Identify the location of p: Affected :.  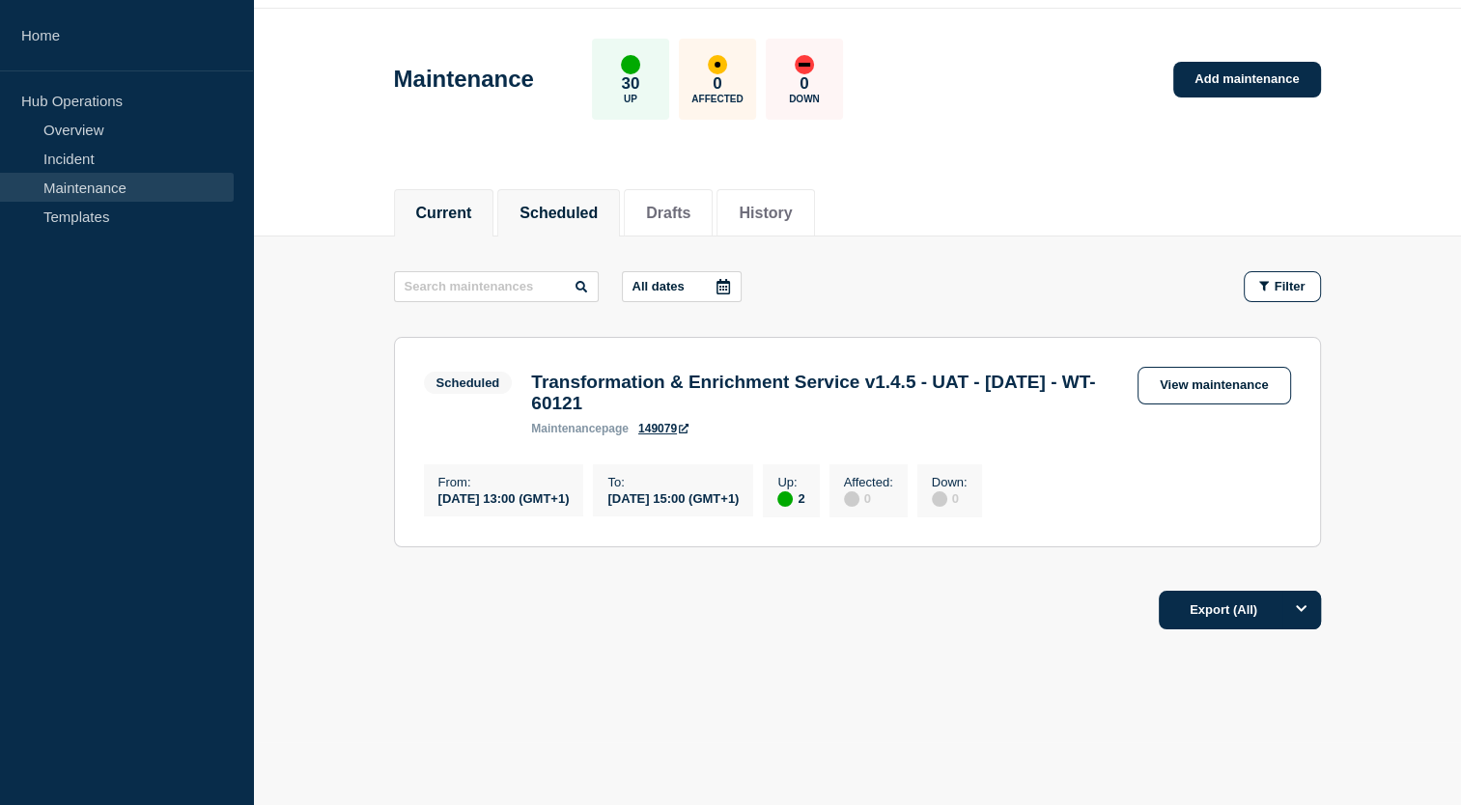
(868, 482).